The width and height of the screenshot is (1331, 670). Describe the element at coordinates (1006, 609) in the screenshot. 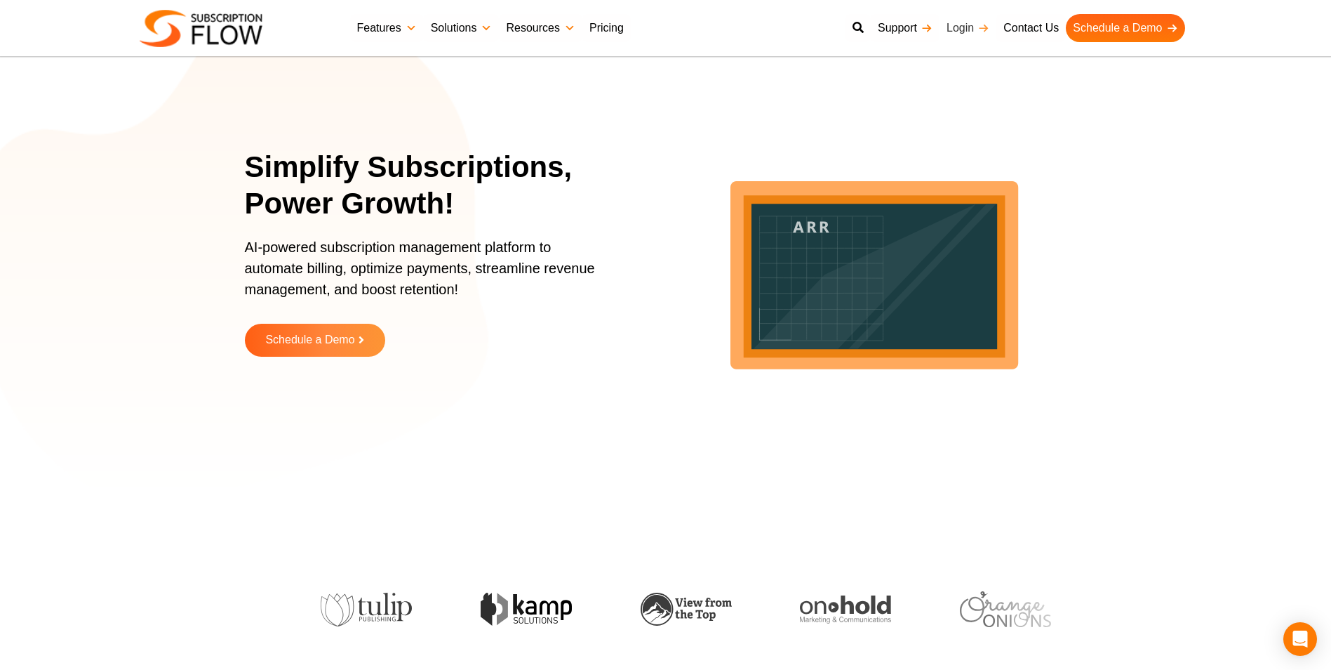

I see `img: orange-onions` at that location.